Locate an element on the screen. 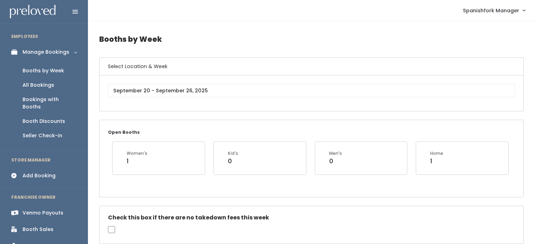 The height and width of the screenshot is (244, 535). div: Home is located at coordinates (437, 154).